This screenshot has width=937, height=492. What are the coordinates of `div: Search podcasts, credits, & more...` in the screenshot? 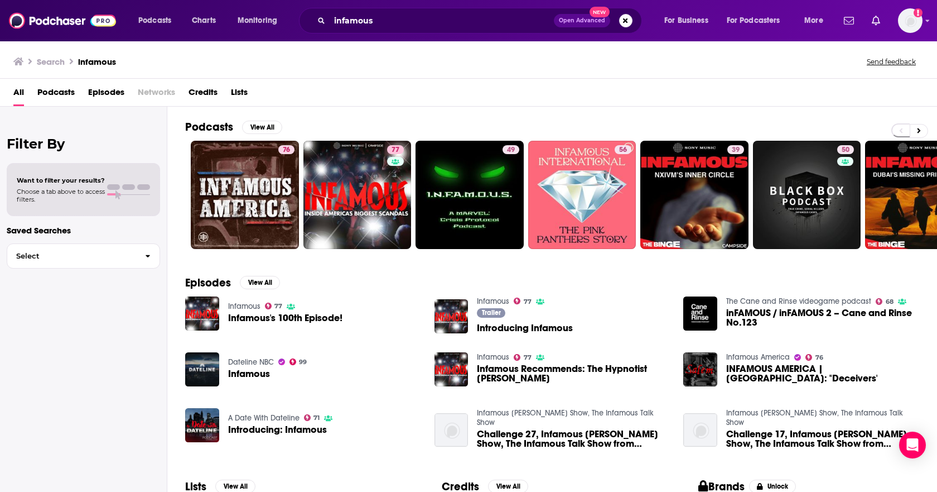 It's located at (481, 21).